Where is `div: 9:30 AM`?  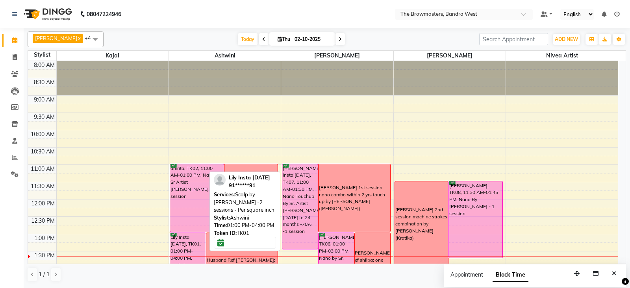 div: 9:30 AM is located at coordinates (44, 117).